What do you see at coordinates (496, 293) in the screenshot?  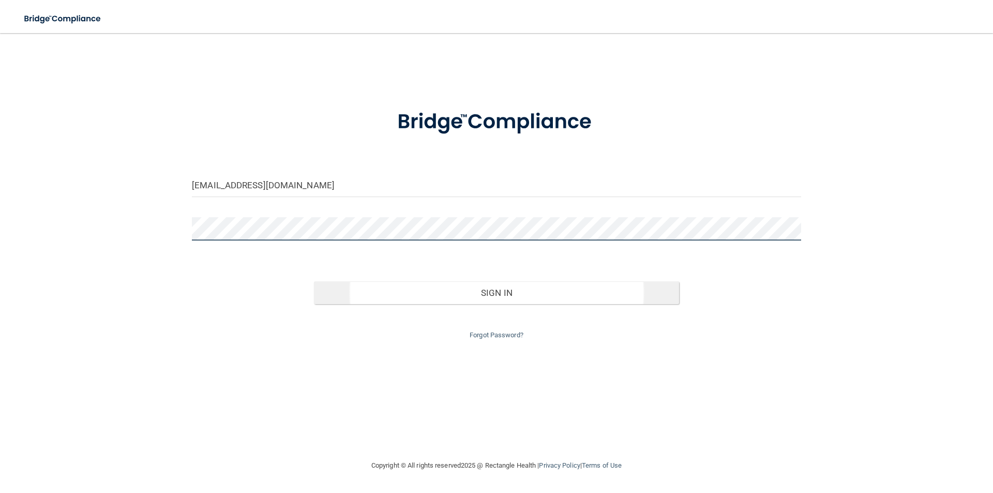 I see `button: Sign In` at bounding box center [496, 293].